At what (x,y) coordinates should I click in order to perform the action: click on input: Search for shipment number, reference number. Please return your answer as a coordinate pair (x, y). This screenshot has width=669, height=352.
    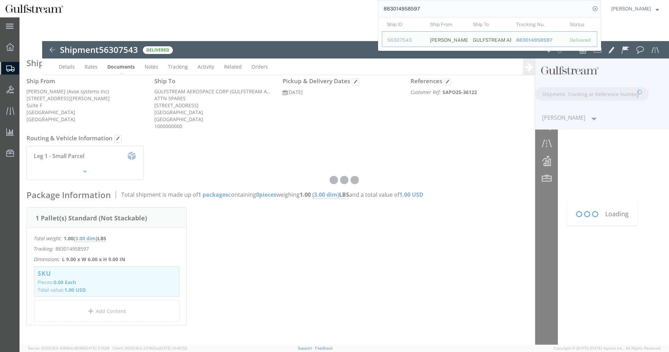
    Looking at the image, I should click on (485, 9).